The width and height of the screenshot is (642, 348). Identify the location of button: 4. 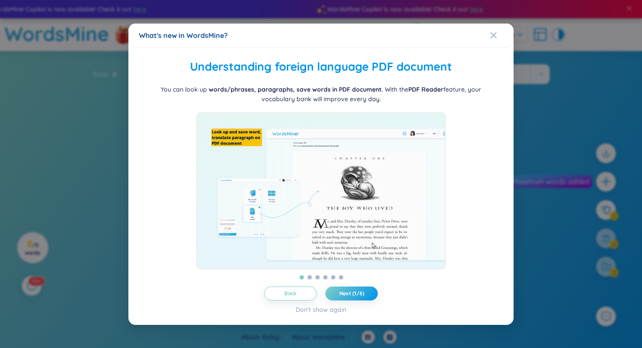
(325, 277).